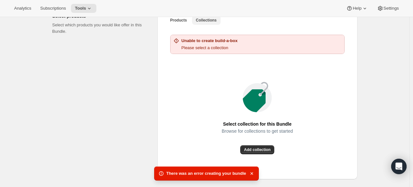 The image size is (413, 187). Describe the element at coordinates (257, 150) in the screenshot. I see `span: Add collection` at that location.